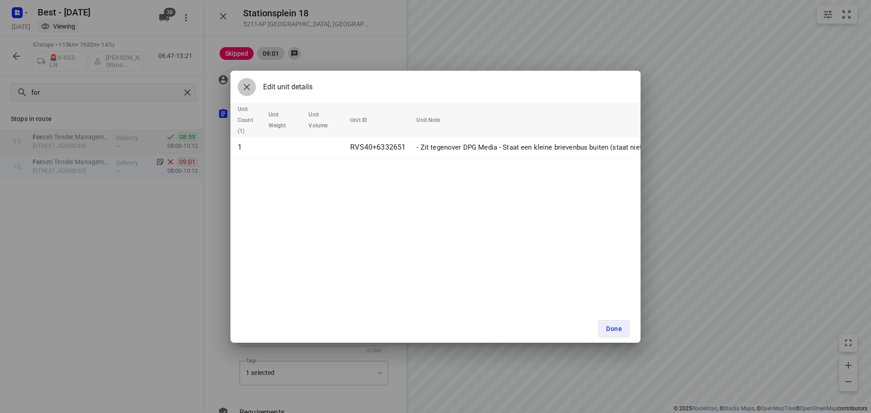 Image resolution: width=871 pixels, height=413 pixels. What do you see at coordinates (614, 329) in the screenshot?
I see `span: Done` at bounding box center [614, 329].